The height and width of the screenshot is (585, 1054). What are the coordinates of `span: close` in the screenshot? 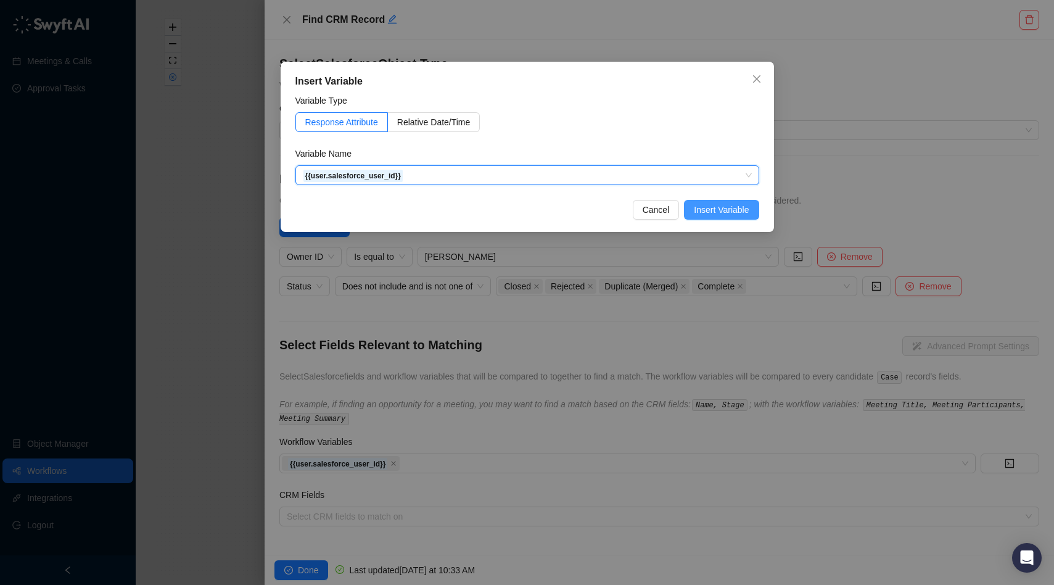 It's located at (757, 79).